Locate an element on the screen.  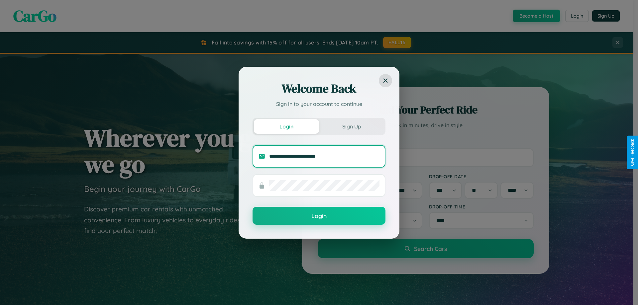
div: Give Feedback is located at coordinates (633, 153).